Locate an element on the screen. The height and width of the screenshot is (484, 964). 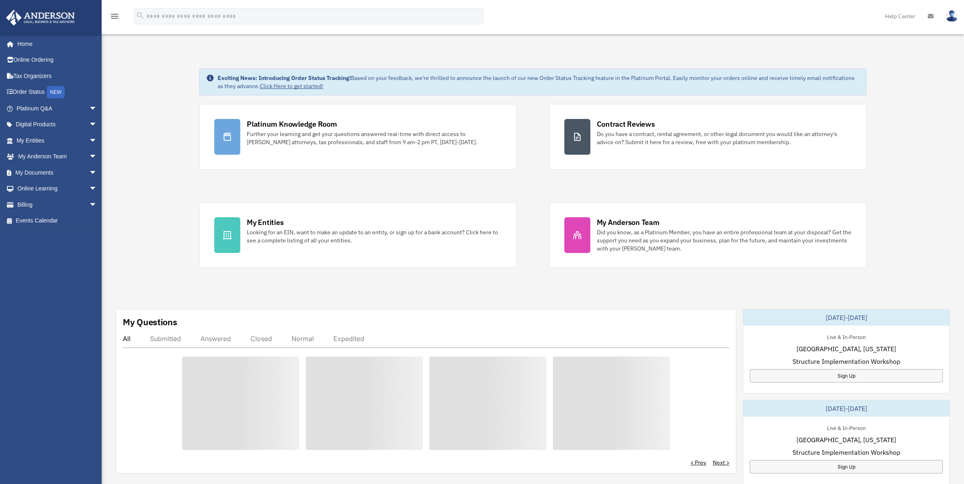
a: Home is located at coordinates (55, 44).